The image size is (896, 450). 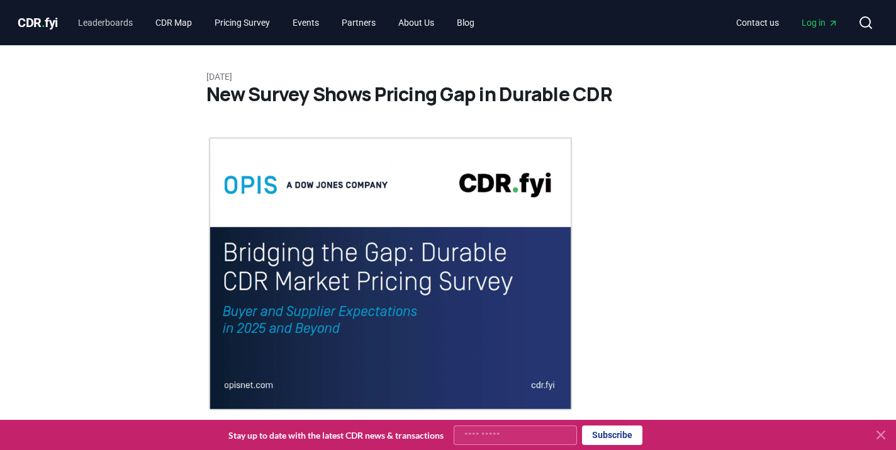 I want to click on a: CDR.fyi, so click(x=38, y=23).